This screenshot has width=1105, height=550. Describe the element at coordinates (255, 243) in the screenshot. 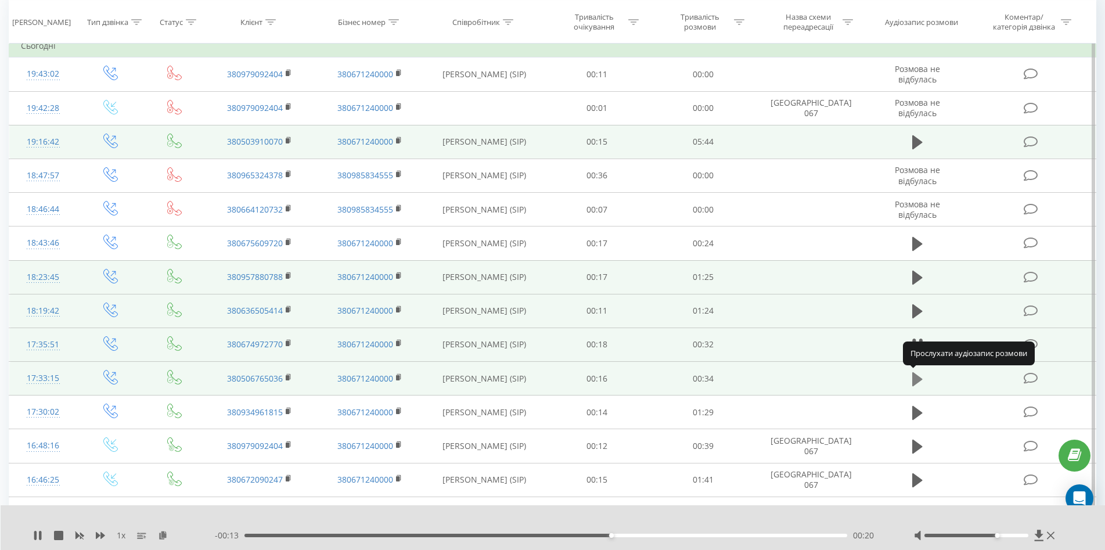

I see `a: 380675609720` at that location.